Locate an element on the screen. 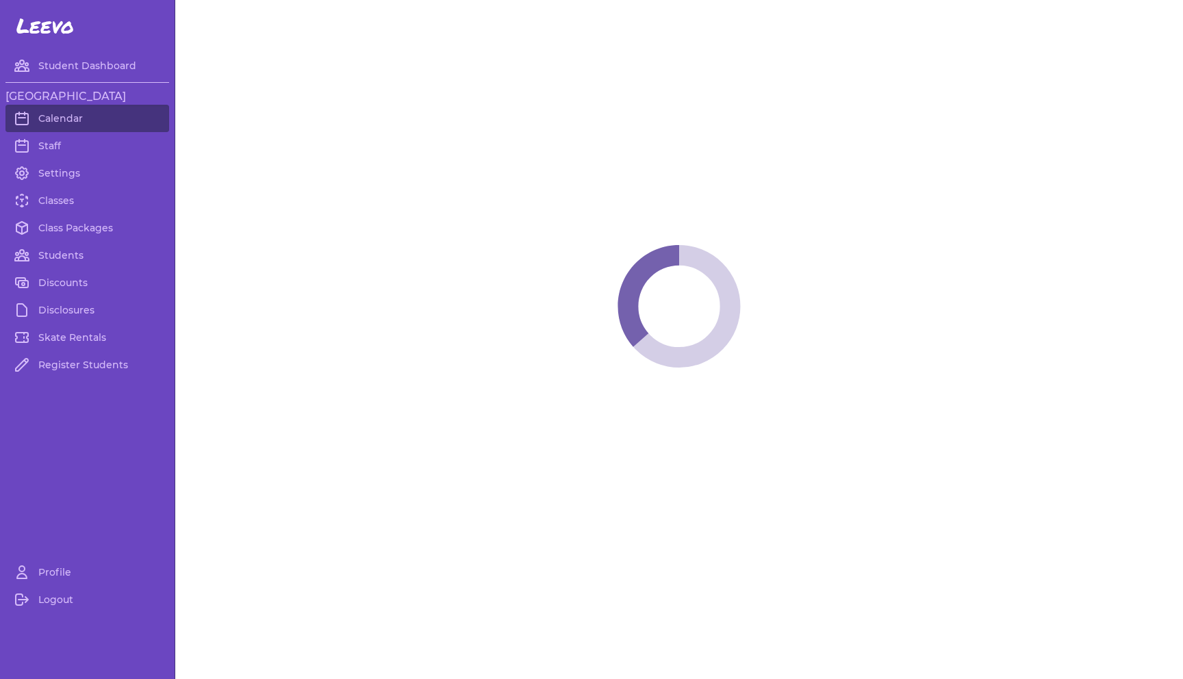 The height and width of the screenshot is (679, 1183). a: Discounts is located at coordinates (87, 283).